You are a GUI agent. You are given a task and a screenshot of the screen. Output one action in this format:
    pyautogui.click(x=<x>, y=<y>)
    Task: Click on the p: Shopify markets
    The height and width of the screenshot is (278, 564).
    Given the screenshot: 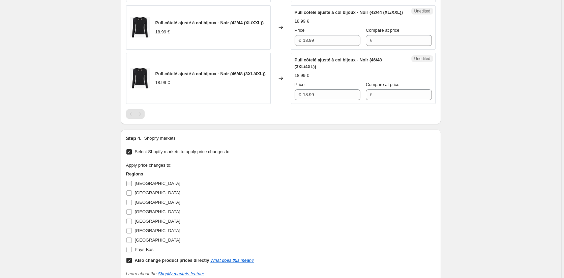 What is the action you would take?
    pyautogui.click(x=160, y=138)
    